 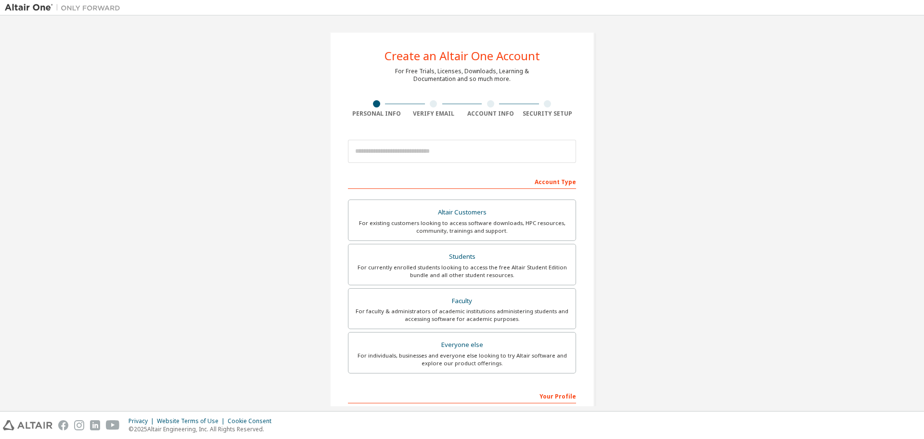 What do you see at coordinates (462, 315) in the screenshot?
I see `div: For faculty & administrators of academic institutions administering students and accessing softwa...` at bounding box center [462, 315].